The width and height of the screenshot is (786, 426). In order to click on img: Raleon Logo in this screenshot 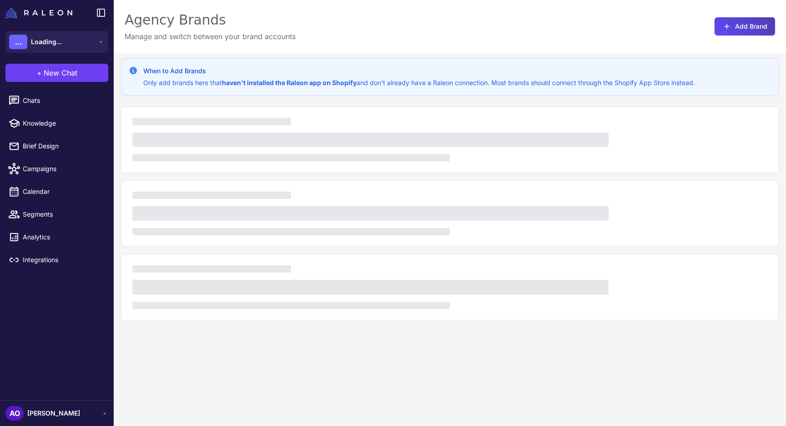, I will do `click(39, 13)`.